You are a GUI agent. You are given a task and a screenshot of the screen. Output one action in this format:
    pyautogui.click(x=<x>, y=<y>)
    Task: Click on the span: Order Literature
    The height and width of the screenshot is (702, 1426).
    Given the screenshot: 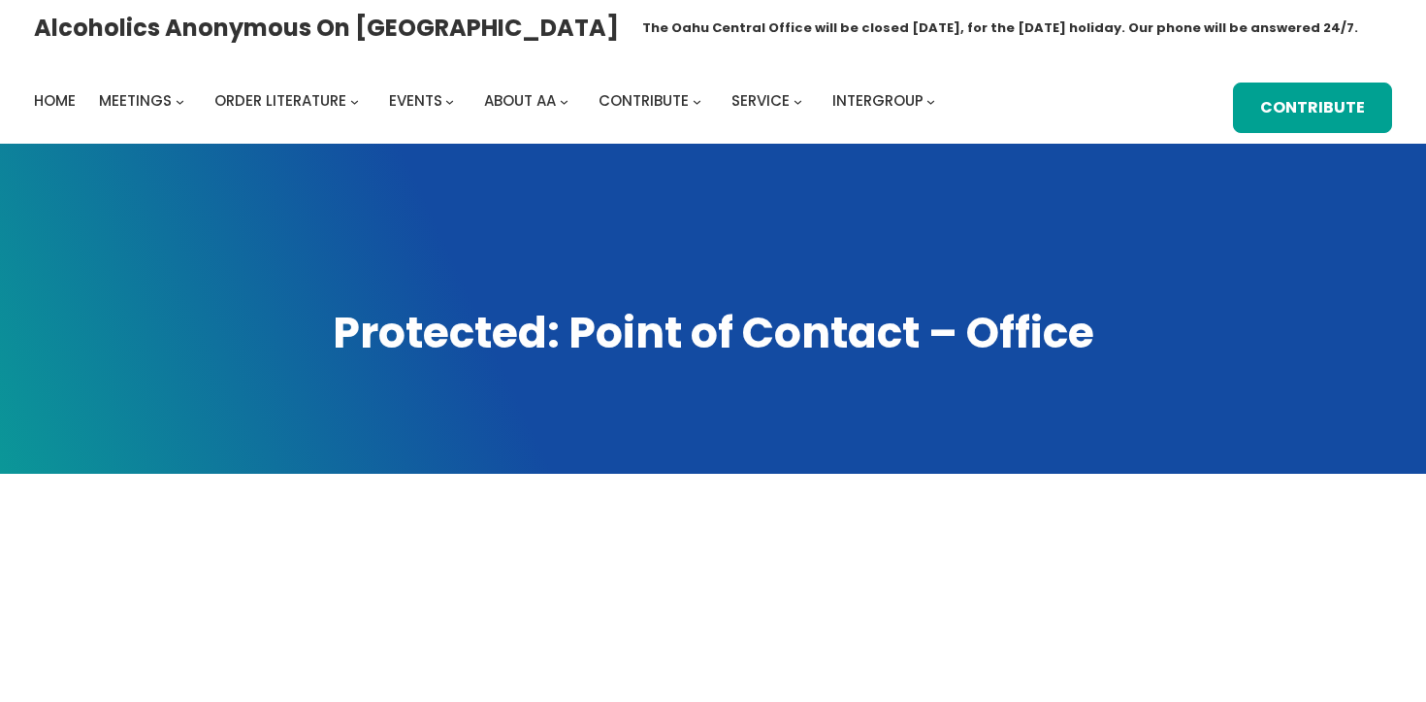 What is the action you would take?
    pyautogui.click(x=280, y=100)
    